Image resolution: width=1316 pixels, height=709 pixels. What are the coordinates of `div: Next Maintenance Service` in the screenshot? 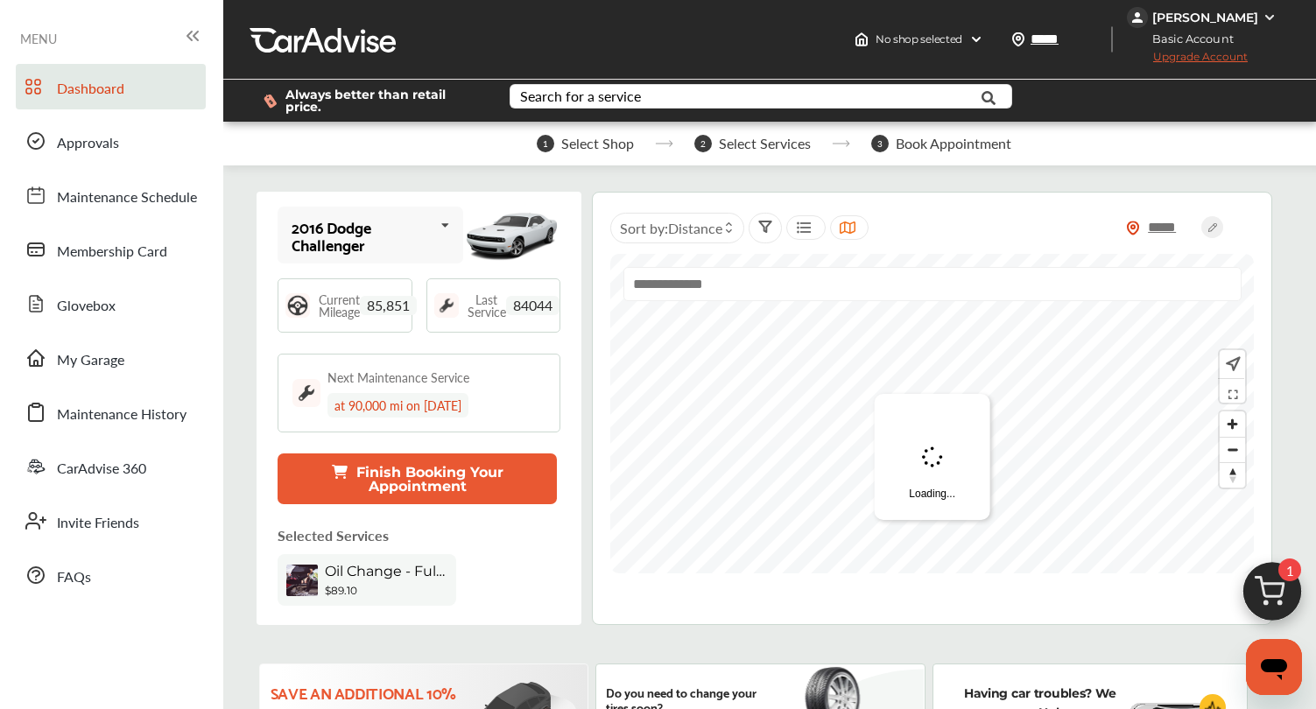 It's located at (398, 377).